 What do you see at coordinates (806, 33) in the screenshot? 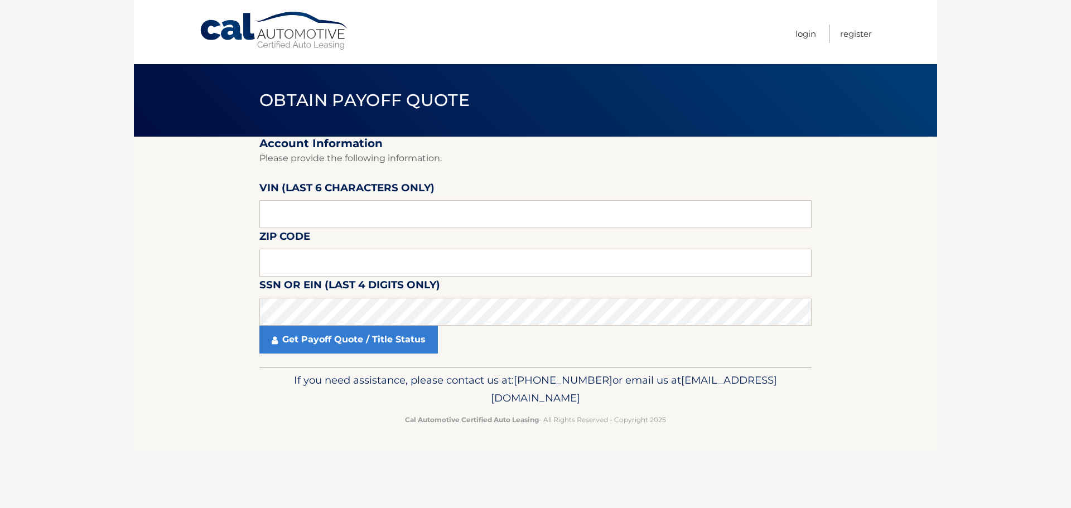
I see `a: Login` at bounding box center [806, 33].